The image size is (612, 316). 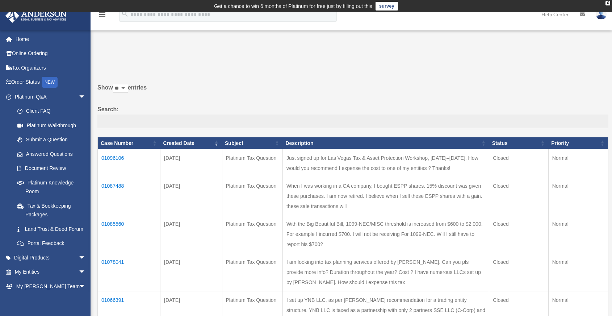 I want to click on select: Showentries, so click(x=120, y=88).